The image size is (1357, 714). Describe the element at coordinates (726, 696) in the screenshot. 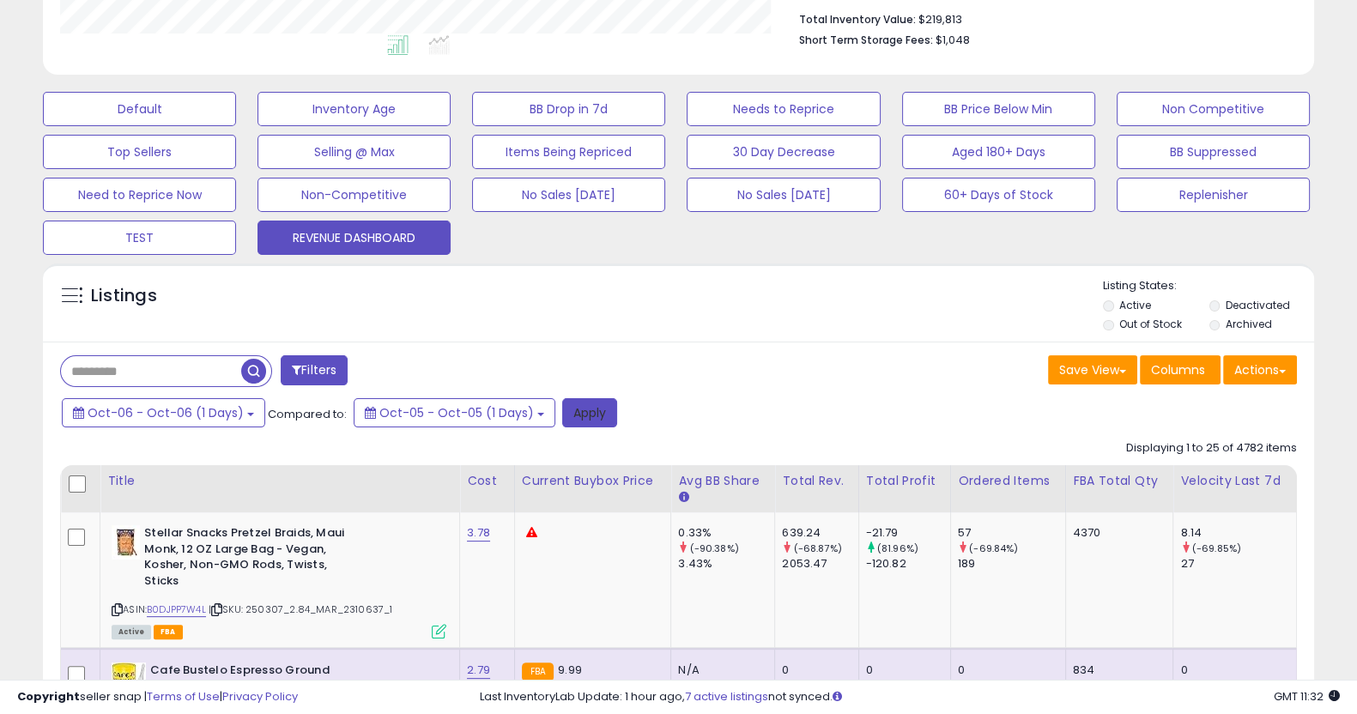

I see `a: 7 active listings` at that location.